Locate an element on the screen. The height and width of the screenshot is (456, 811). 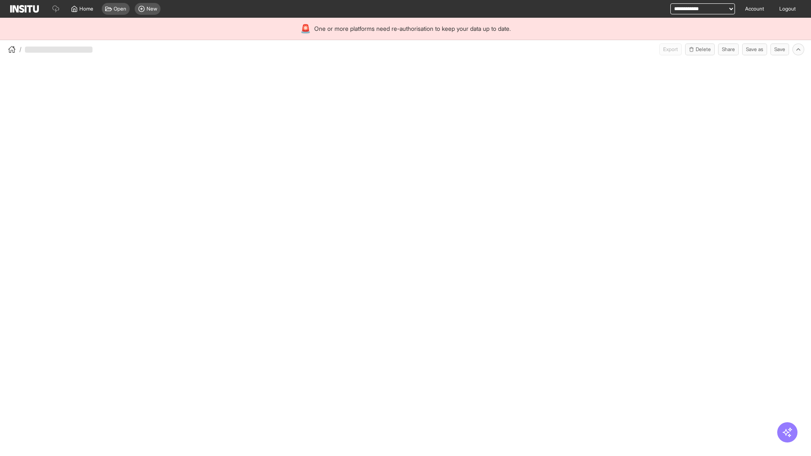
button: Share is located at coordinates (728, 49).